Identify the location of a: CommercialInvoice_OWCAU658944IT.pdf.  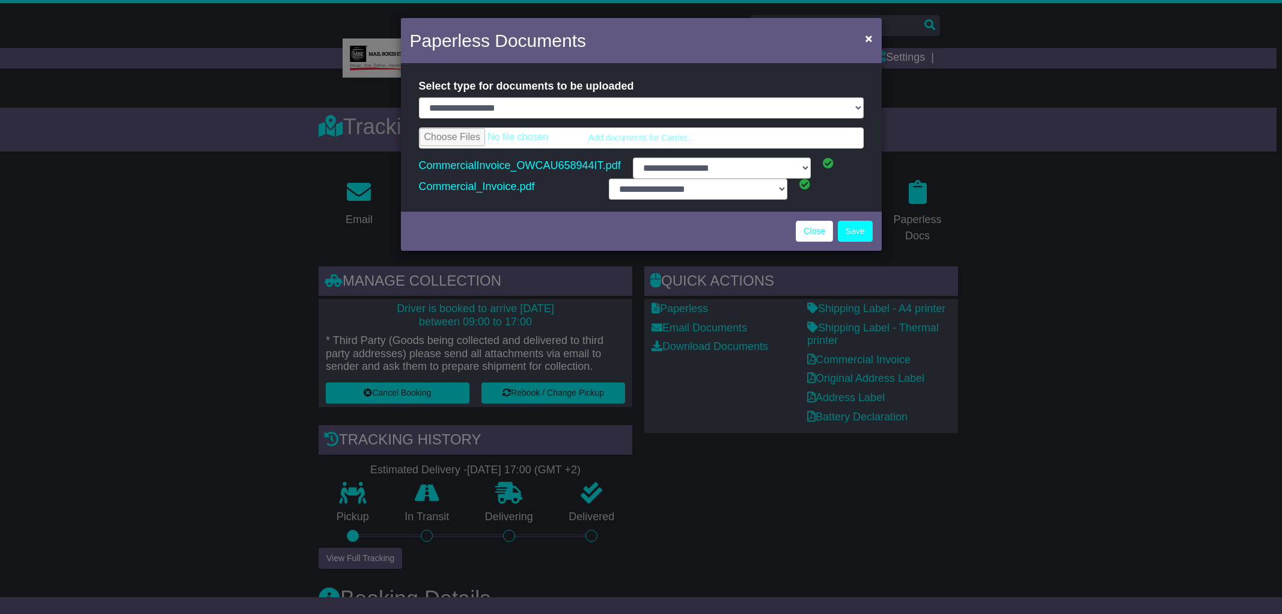
(520, 165).